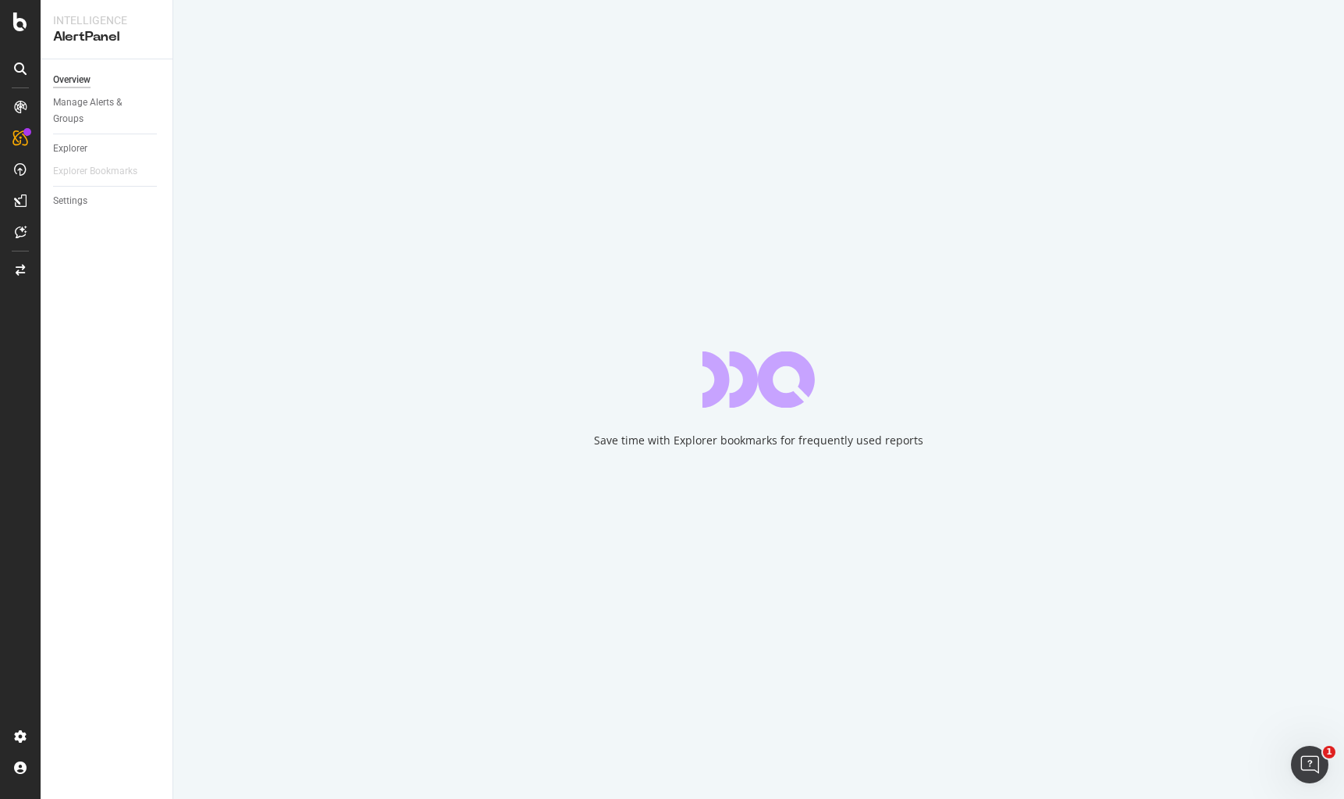 Image resolution: width=1344 pixels, height=799 pixels. What do you see at coordinates (72, 80) in the screenshot?
I see `div: Overview` at bounding box center [72, 80].